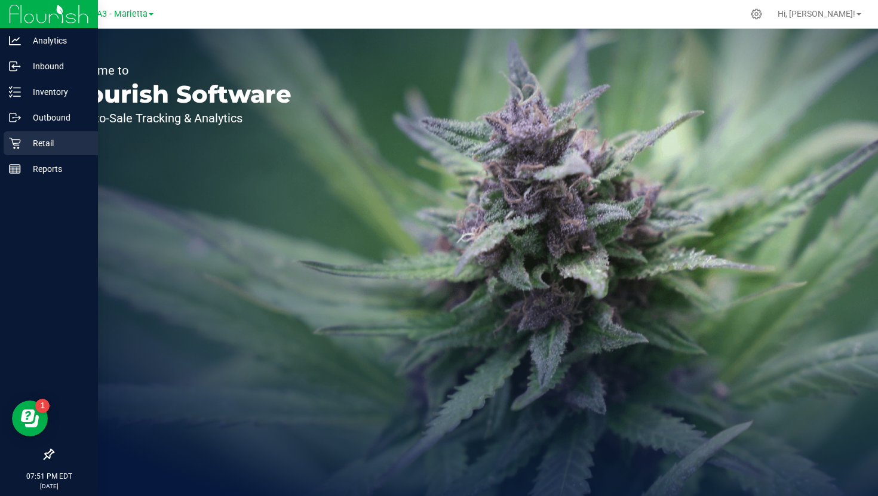 The width and height of the screenshot is (878, 496). What do you see at coordinates (178, 118) in the screenshot?
I see `p: Seed-to-Sale Tracking & Analytics` at bounding box center [178, 118].